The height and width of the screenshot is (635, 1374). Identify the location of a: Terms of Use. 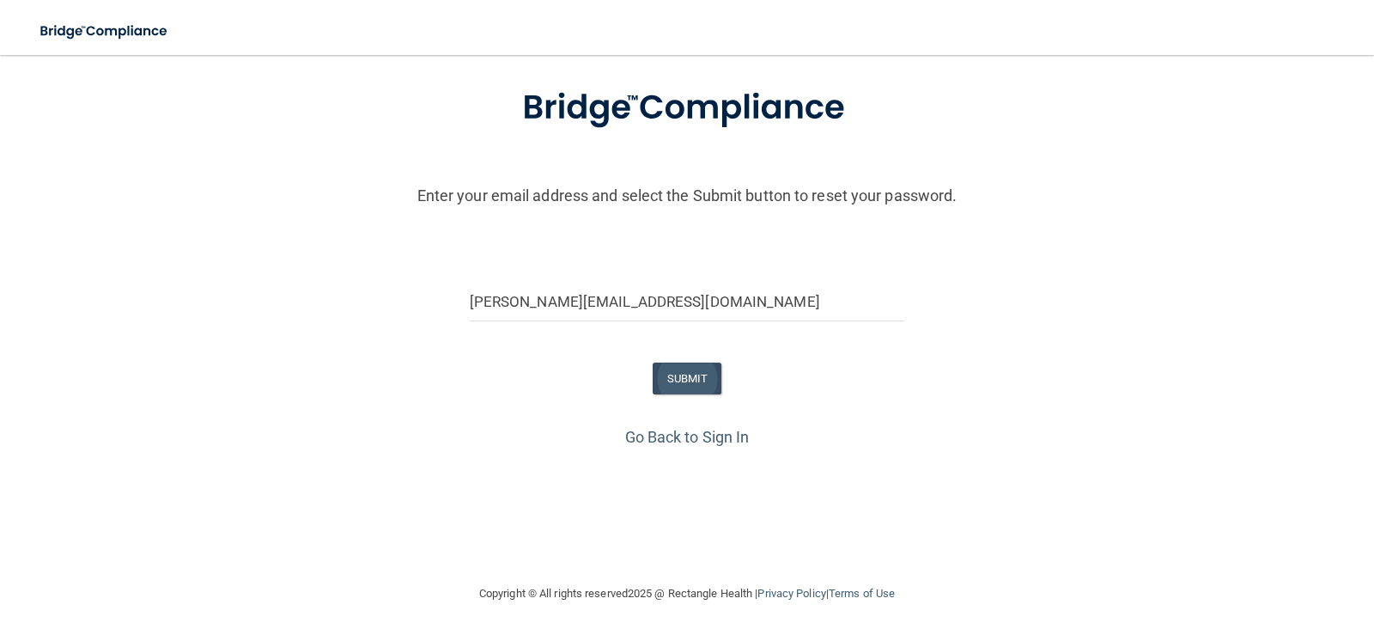
(861, 593).